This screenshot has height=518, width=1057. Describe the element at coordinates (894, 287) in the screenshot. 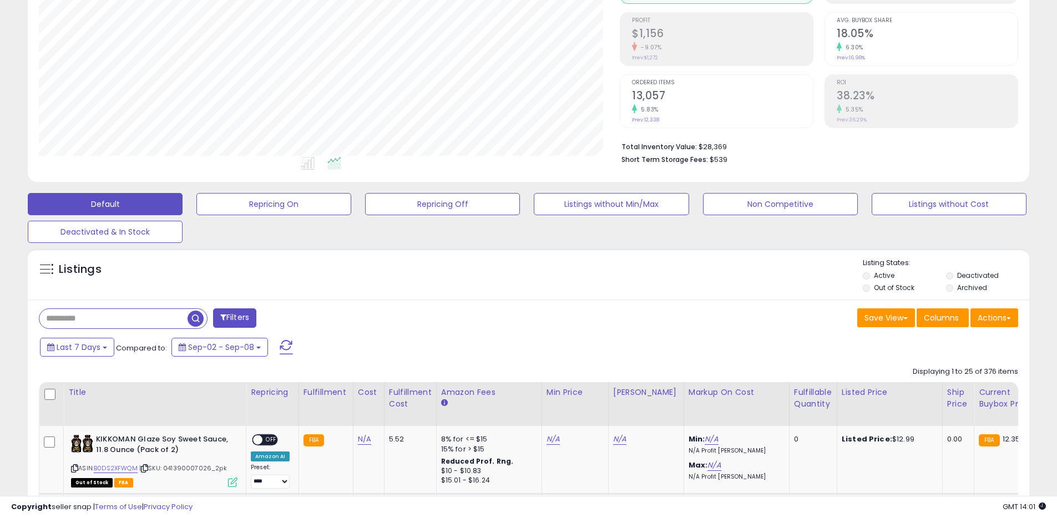

I see `label: Out of Stock` at that location.